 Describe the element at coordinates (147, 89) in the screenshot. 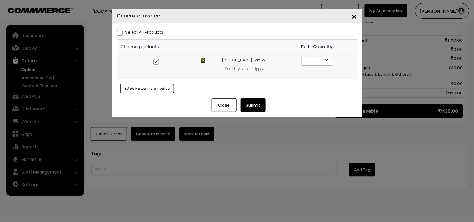

I see `button: + Add Notes in the Invoice` at that location.